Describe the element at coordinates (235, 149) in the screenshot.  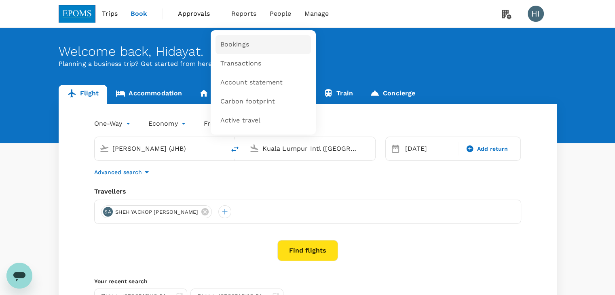
I see `button: delete` at that location.